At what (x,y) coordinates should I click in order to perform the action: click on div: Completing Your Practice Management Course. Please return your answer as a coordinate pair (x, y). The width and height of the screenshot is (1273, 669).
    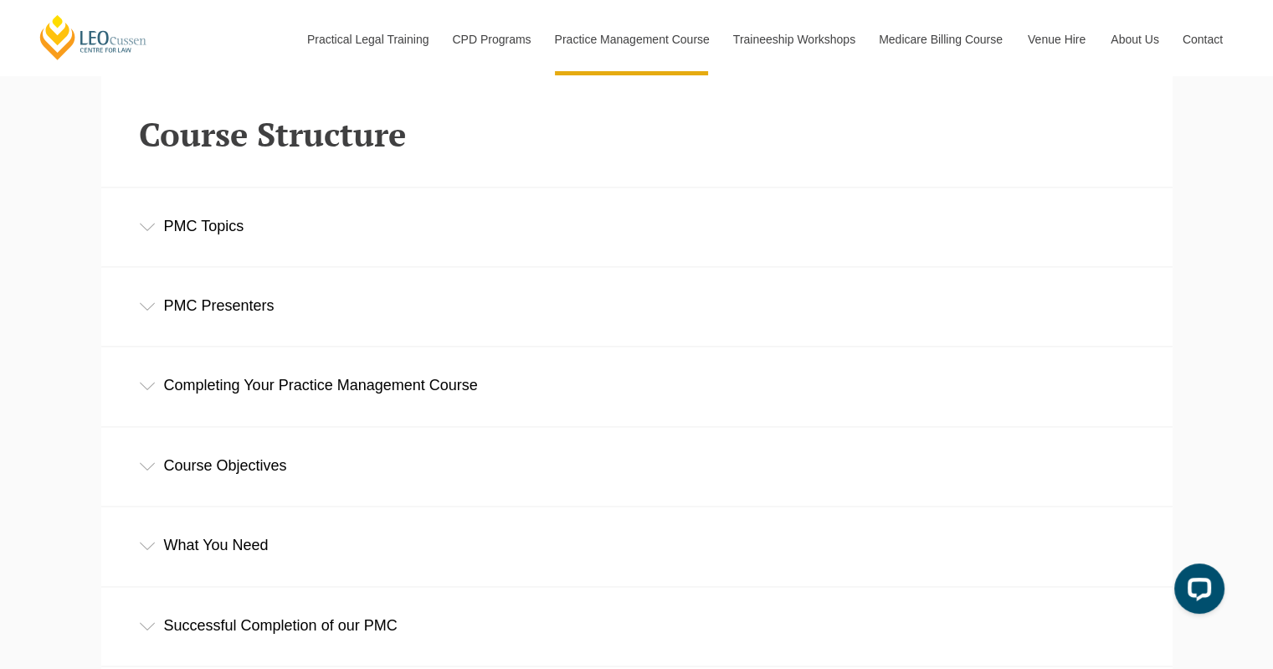
    Looking at the image, I should click on (637, 385).